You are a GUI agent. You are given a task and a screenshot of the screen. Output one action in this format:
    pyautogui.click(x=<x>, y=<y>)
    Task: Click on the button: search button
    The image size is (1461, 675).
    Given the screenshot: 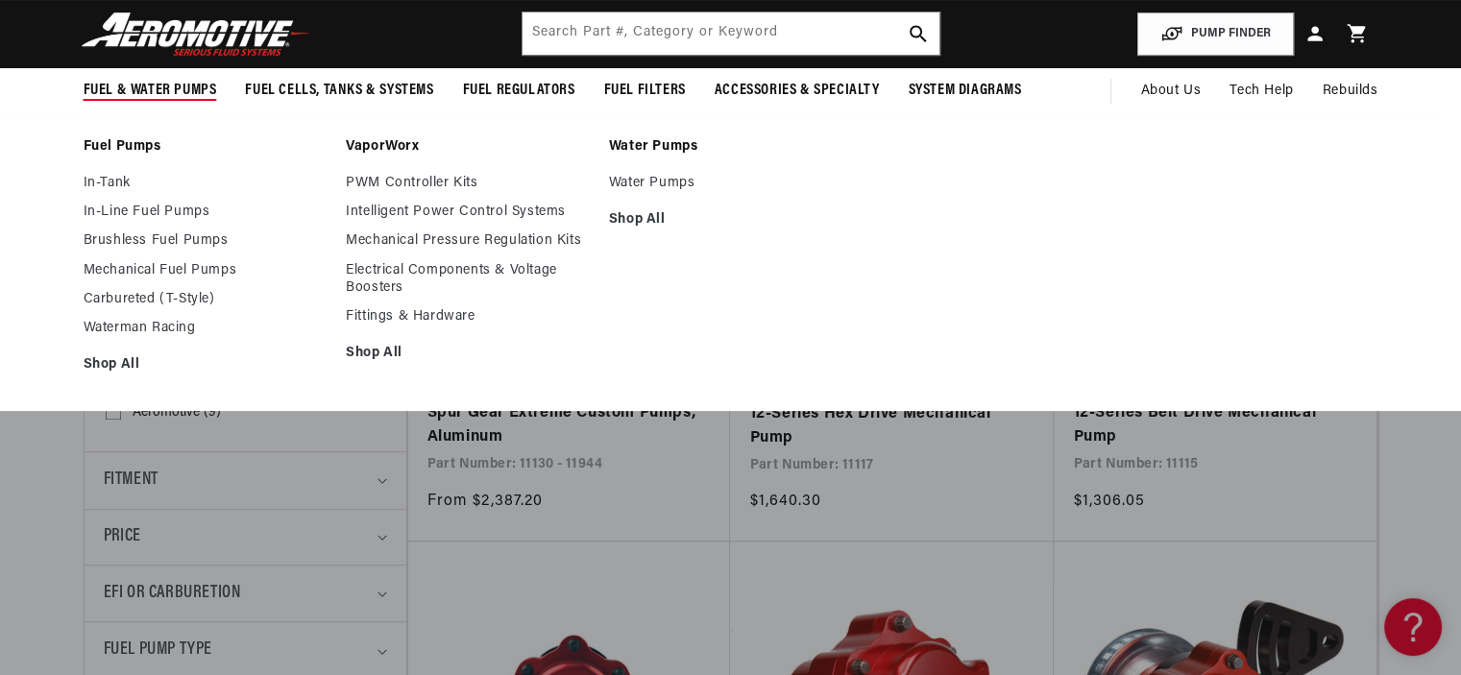 What is the action you would take?
    pyautogui.click(x=918, y=34)
    